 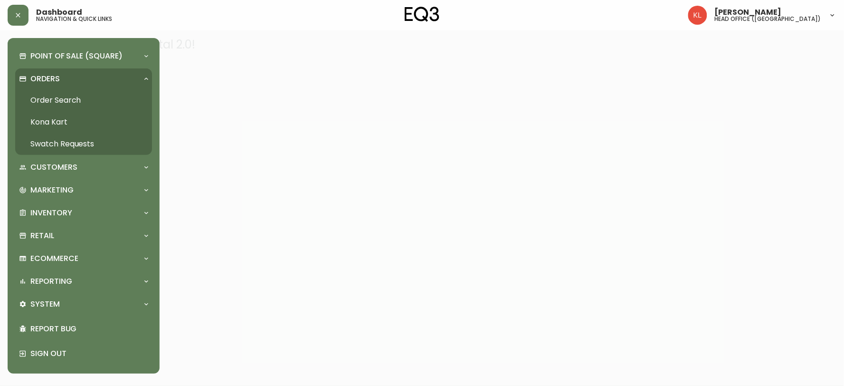 I want to click on div: Report Bug, so click(x=84, y=329).